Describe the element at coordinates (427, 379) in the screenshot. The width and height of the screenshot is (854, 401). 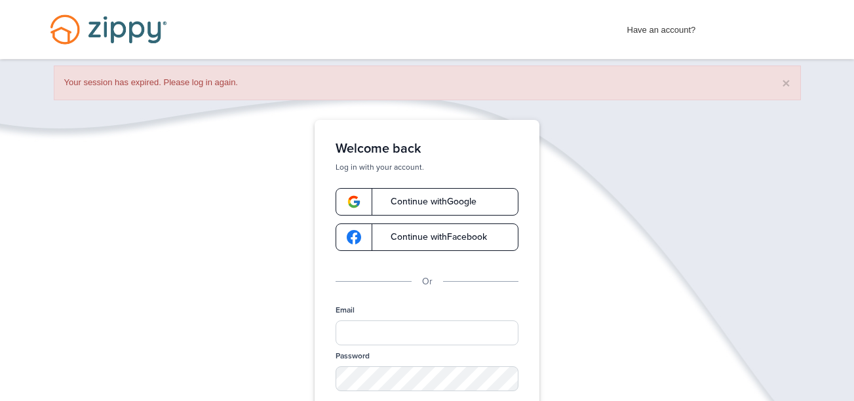
I see `input: Password` at that location.